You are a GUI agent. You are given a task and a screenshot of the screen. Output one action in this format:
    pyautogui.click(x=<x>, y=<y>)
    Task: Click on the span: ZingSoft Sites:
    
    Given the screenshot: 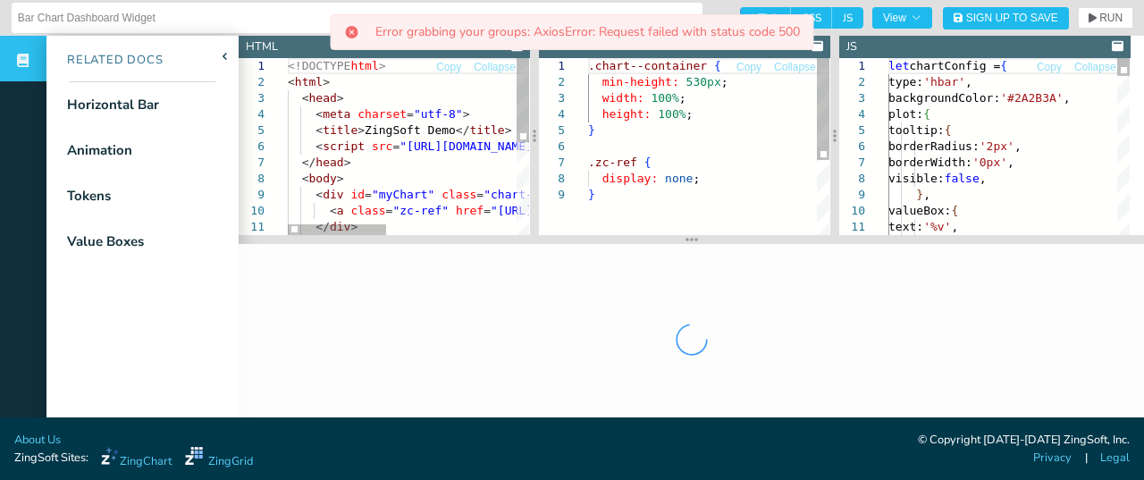 What is the action you would take?
    pyautogui.click(x=51, y=458)
    